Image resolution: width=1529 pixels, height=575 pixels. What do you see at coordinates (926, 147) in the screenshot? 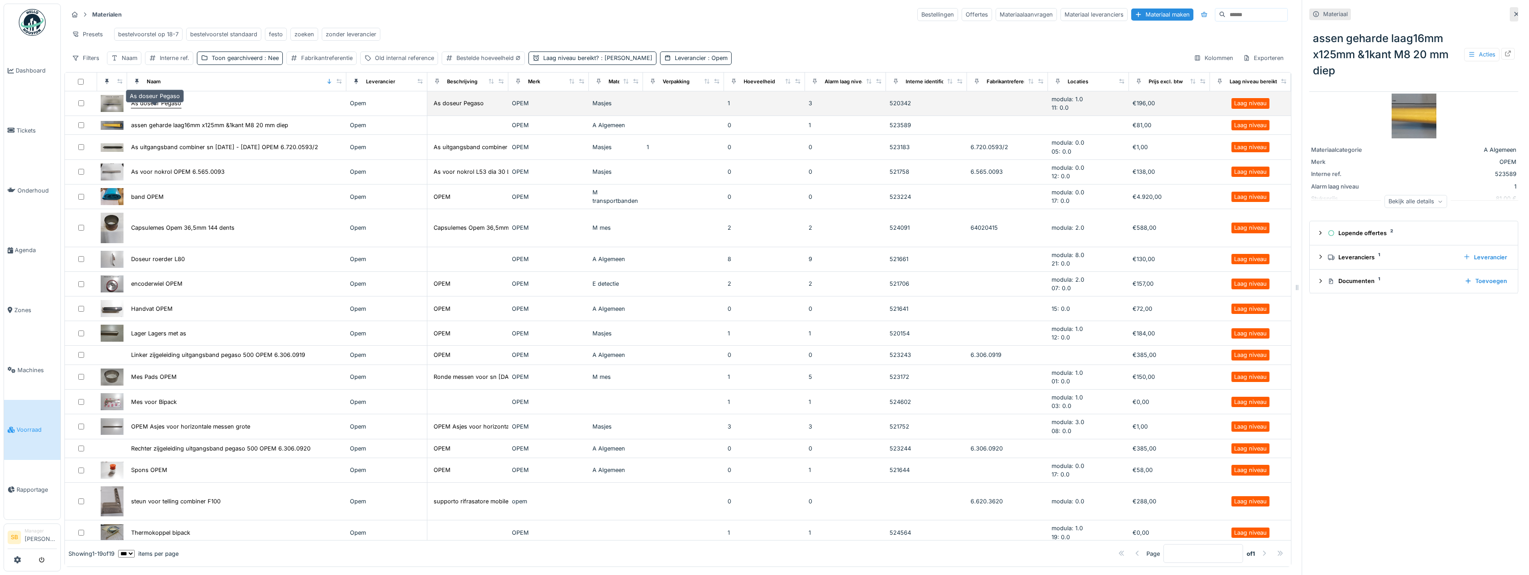
I see `div: 523183` at bounding box center [926, 147].